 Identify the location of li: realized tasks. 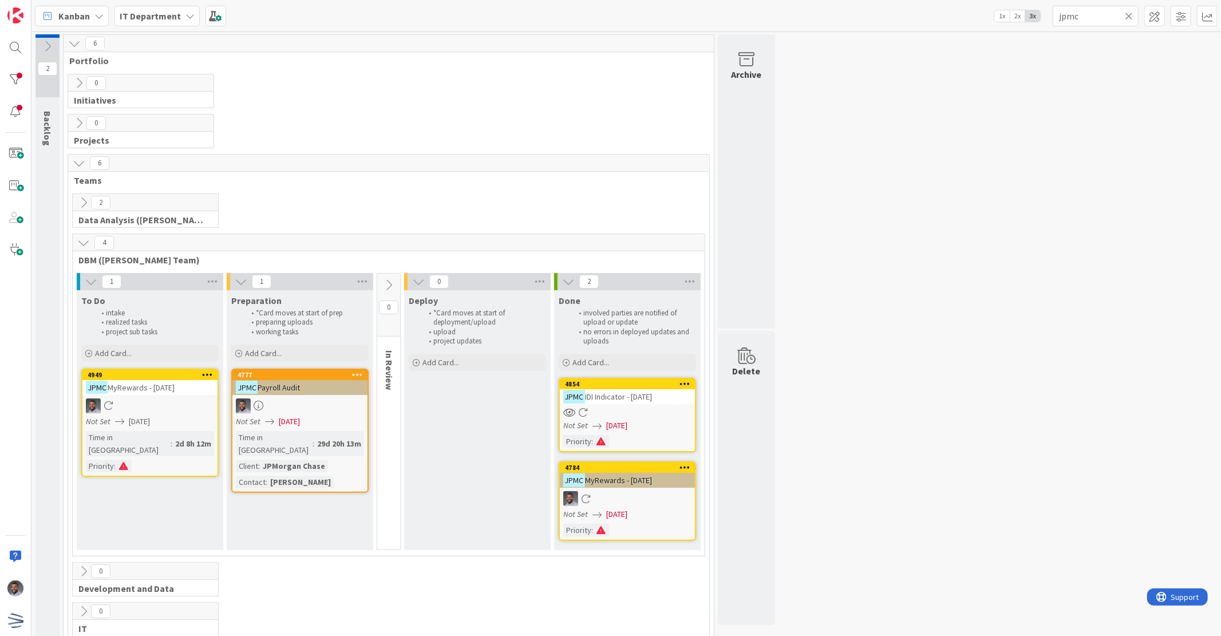
(156, 322).